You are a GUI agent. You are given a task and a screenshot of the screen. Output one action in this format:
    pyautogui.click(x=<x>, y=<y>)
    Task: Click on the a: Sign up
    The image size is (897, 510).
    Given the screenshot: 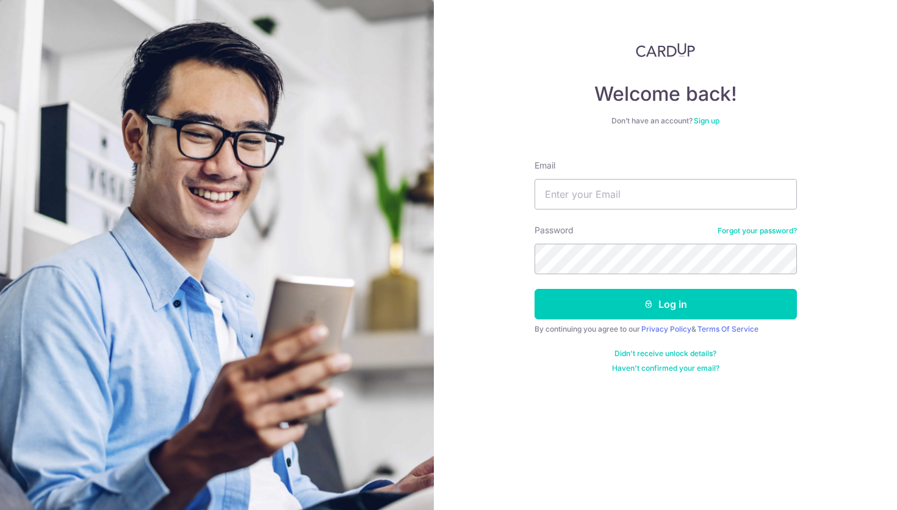 What is the action you would take?
    pyautogui.click(x=707, y=120)
    